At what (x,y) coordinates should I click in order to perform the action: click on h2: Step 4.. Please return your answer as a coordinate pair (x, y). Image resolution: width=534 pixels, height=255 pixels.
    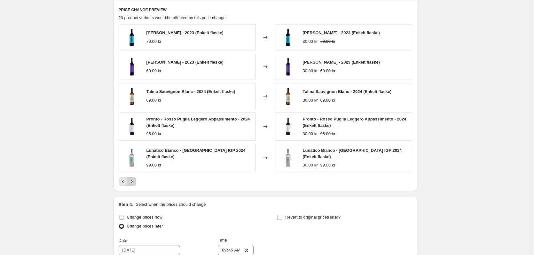
    Looking at the image, I should click on (126, 205).